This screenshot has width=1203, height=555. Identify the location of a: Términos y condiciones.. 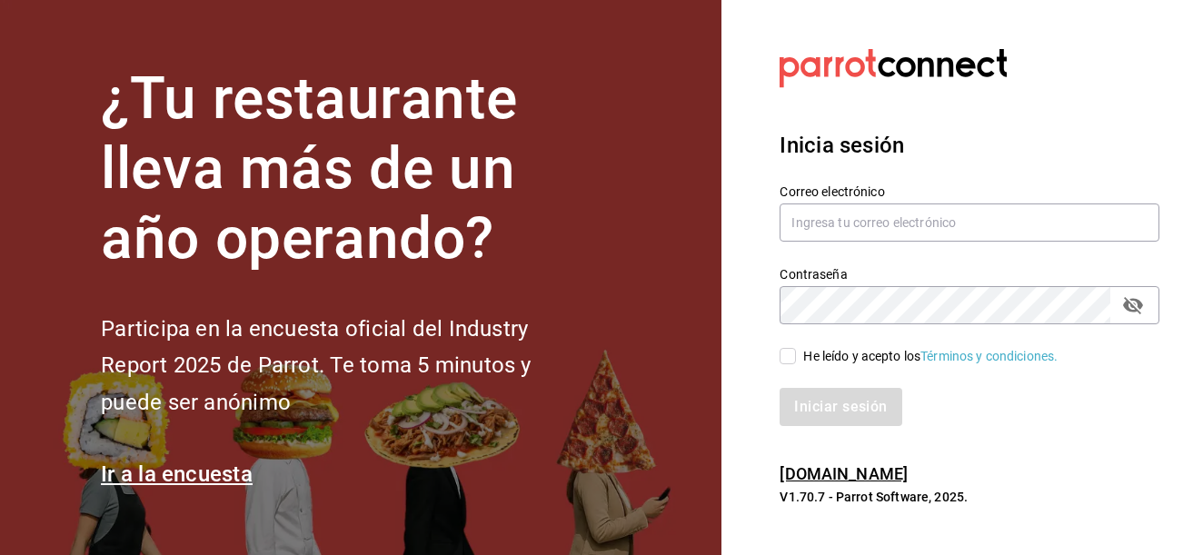
(989, 356).